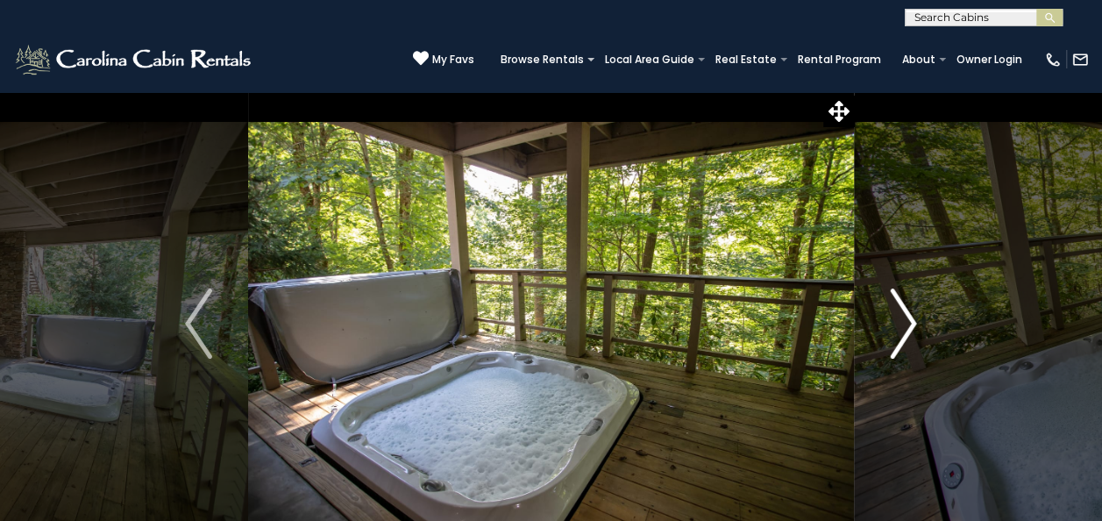 This screenshot has height=521, width=1102. Describe the element at coordinates (650, 60) in the screenshot. I see `a: Local Area Guide` at that location.